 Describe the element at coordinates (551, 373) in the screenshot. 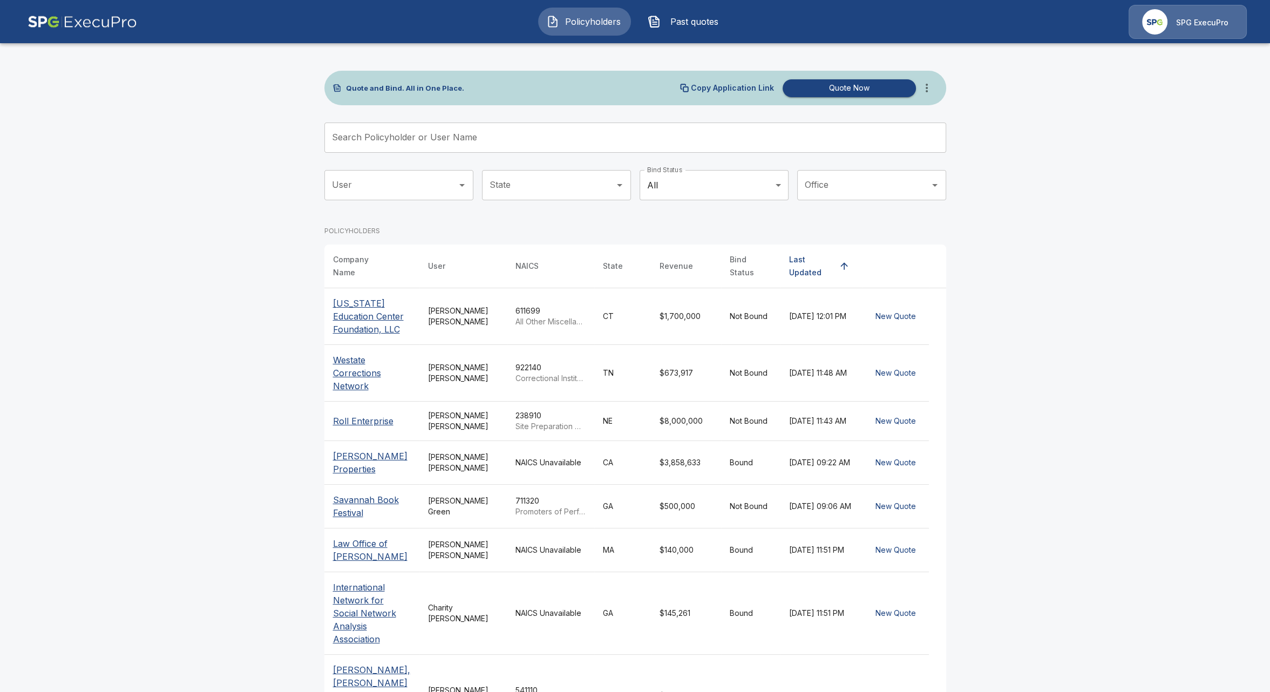

I see `div: 922140` at that location.